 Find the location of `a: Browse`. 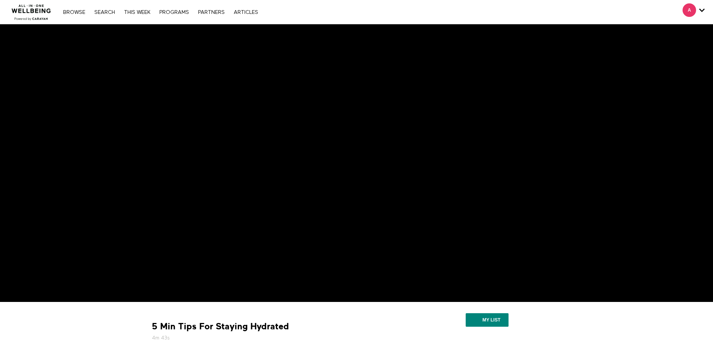

a: Browse is located at coordinates (74, 12).